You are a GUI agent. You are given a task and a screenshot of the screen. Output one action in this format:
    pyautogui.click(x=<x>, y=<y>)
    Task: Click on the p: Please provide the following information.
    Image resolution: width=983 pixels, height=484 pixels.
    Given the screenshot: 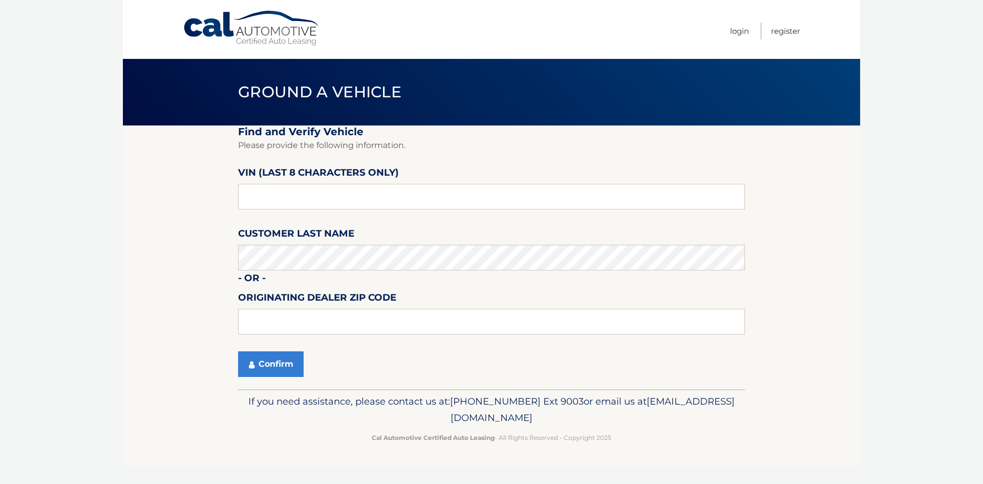 What is the action you would take?
    pyautogui.click(x=491, y=145)
    